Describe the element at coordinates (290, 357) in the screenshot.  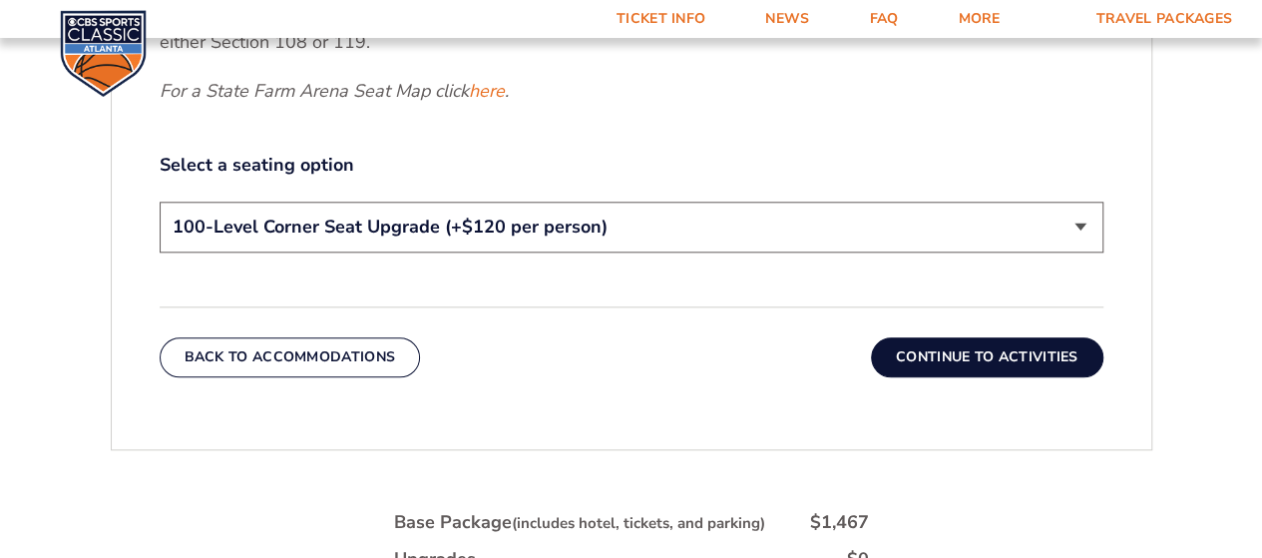
I see `button: Back To Accommodations` at that location.